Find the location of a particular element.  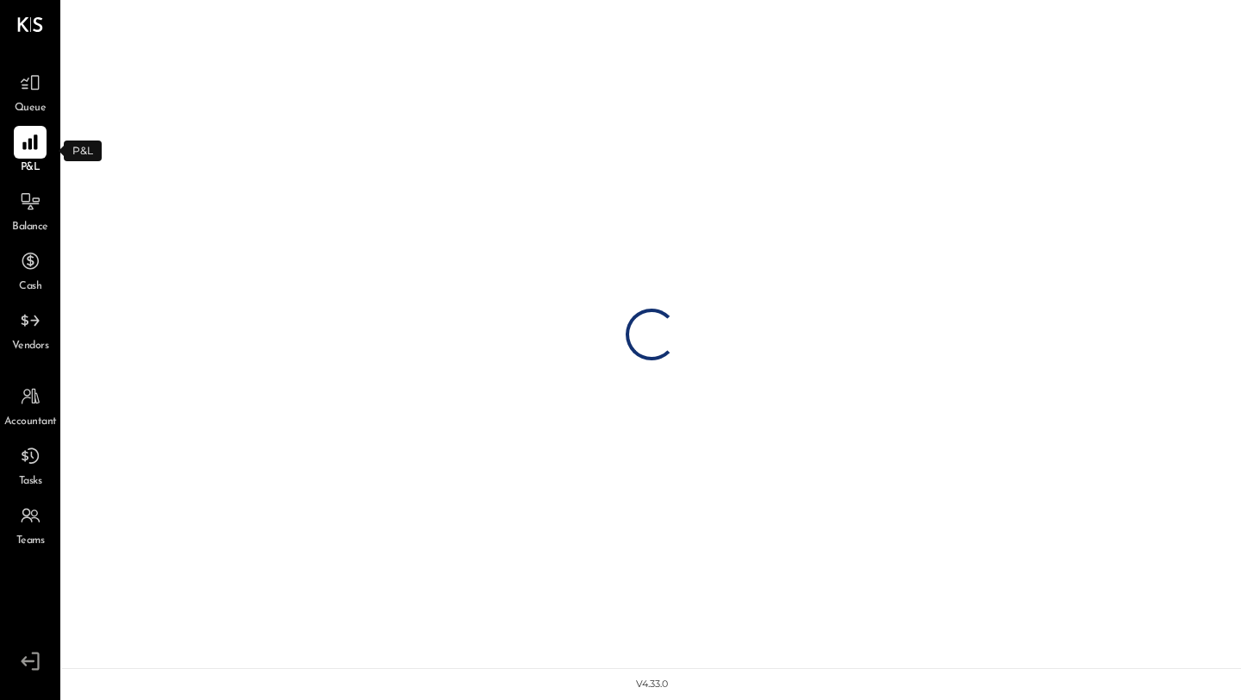

span: Queue is located at coordinates (30, 109).